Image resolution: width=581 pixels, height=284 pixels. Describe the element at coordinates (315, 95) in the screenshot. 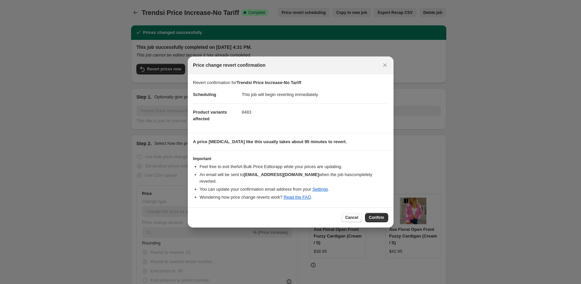

I see `dd: This job will begin reverting immediately.` at that location.